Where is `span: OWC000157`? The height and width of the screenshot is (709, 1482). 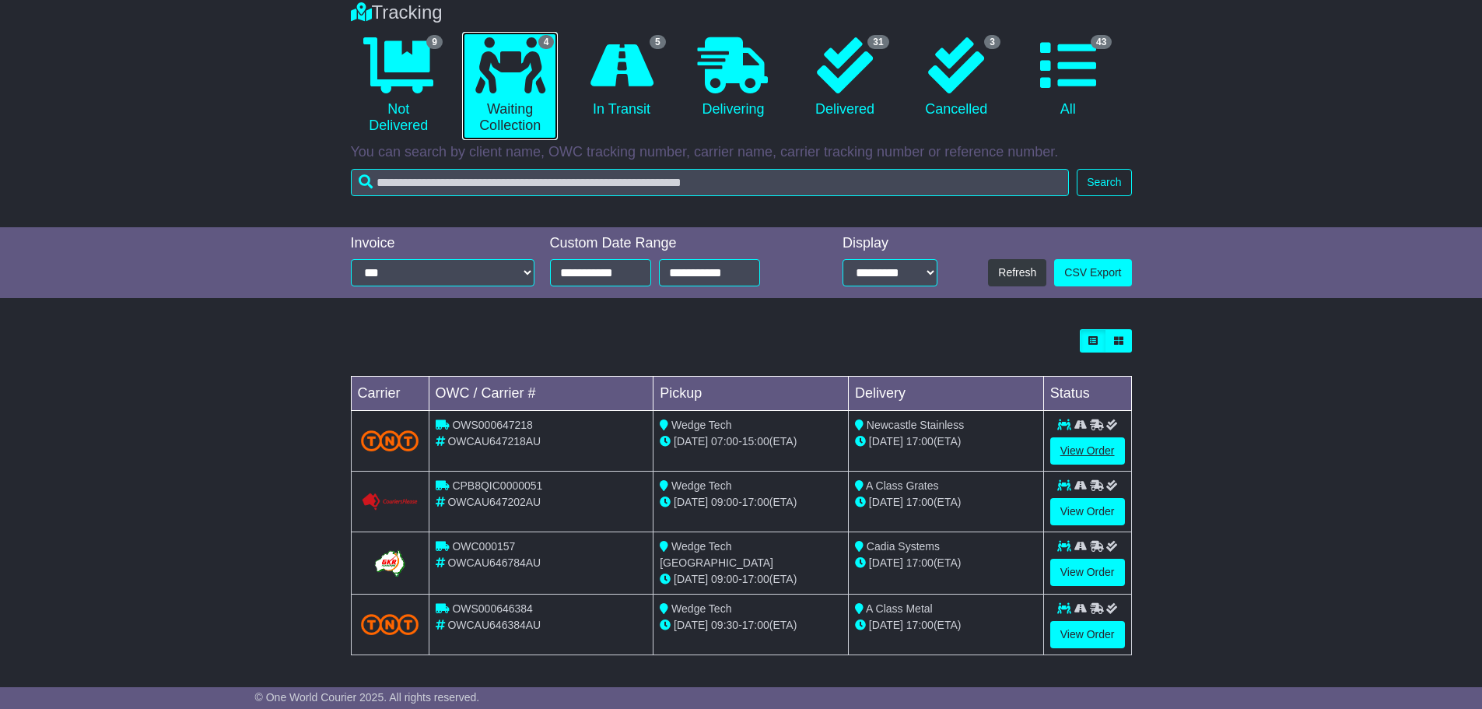
span: OWC000157 is located at coordinates (483, 546).